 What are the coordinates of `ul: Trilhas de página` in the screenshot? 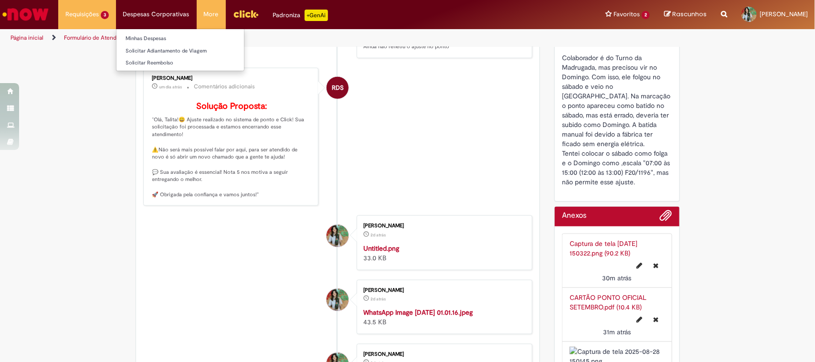 It's located at (272, 38).